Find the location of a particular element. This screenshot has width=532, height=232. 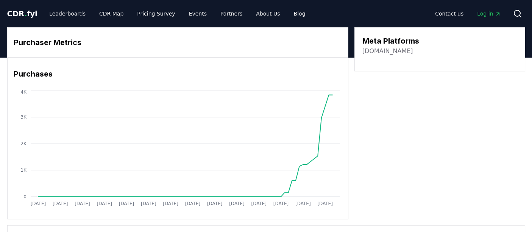

tspan: 1K is located at coordinates (23, 170).